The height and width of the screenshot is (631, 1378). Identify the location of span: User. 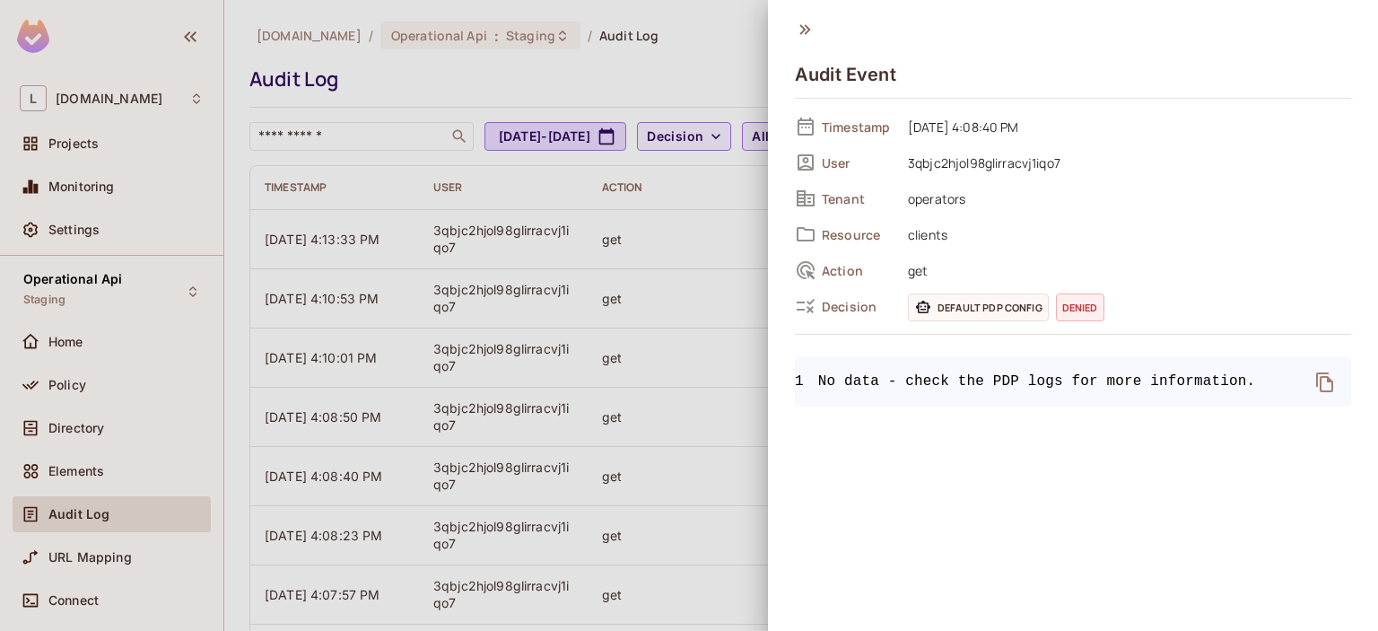
(858, 162).